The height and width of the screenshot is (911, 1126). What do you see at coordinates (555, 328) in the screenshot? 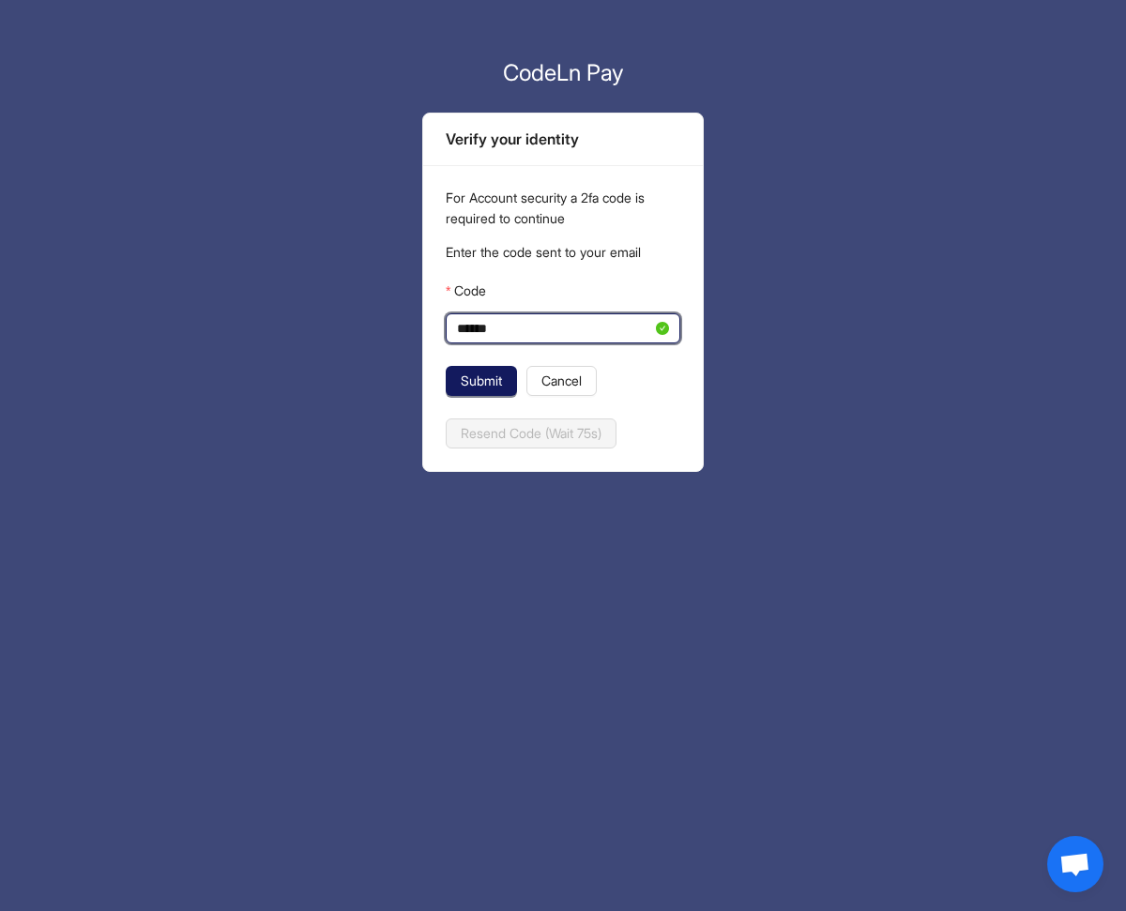
I see `input: Code` at bounding box center [555, 328].